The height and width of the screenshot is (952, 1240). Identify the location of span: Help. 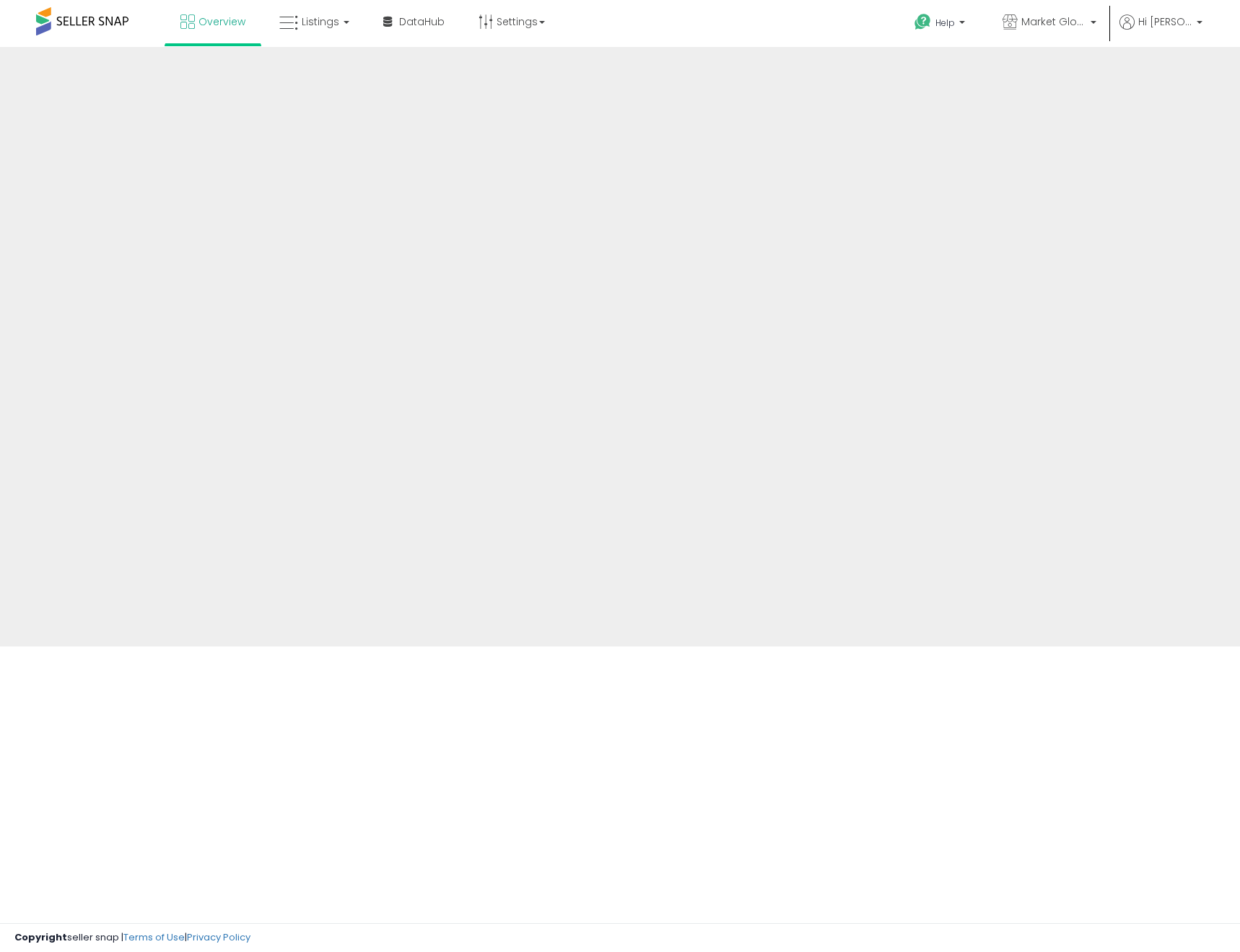
(945, 23).